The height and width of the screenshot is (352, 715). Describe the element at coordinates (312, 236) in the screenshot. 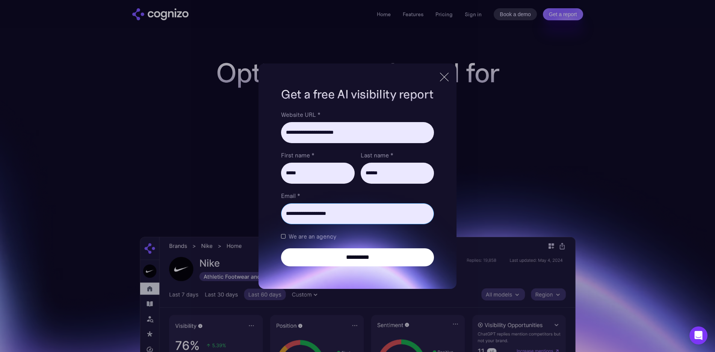

I see `span: We are an agency` at that location.